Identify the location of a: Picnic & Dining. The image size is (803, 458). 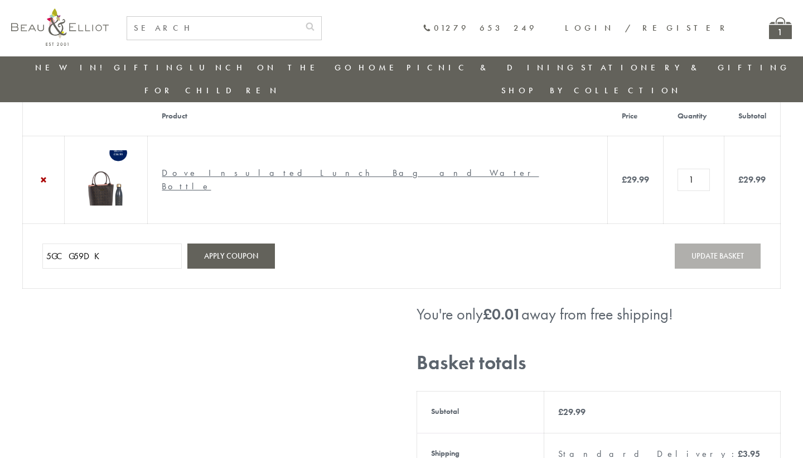
(492, 68).